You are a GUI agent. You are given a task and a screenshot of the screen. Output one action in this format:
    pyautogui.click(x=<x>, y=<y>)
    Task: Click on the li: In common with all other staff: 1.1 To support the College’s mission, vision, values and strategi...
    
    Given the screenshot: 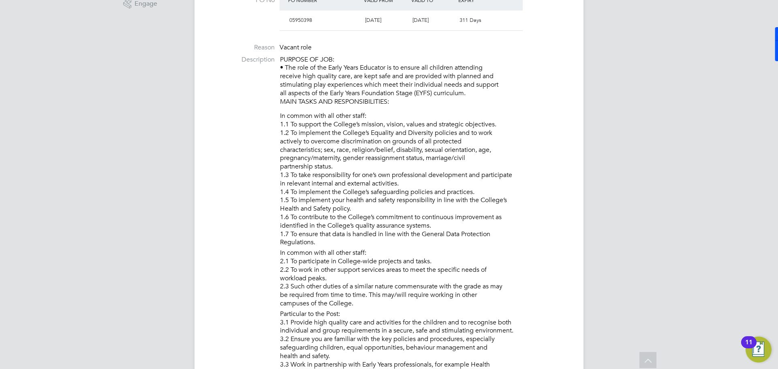 What is the action you would take?
    pyautogui.click(x=423, y=180)
    